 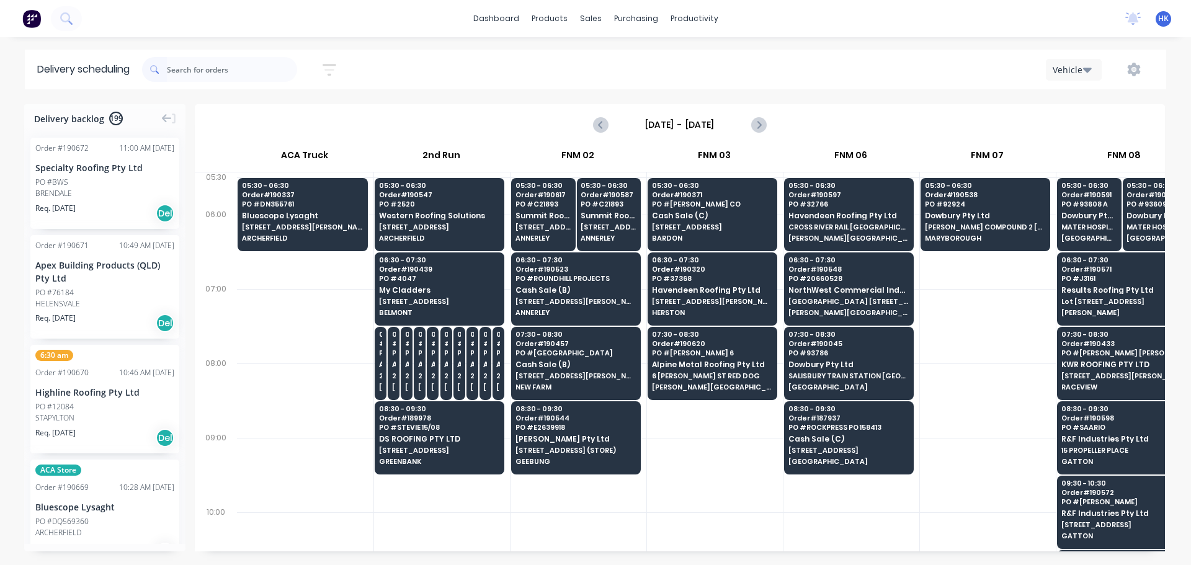 What do you see at coordinates (849, 204) in the screenshot?
I see `span: PO # 32766` at bounding box center [849, 204].